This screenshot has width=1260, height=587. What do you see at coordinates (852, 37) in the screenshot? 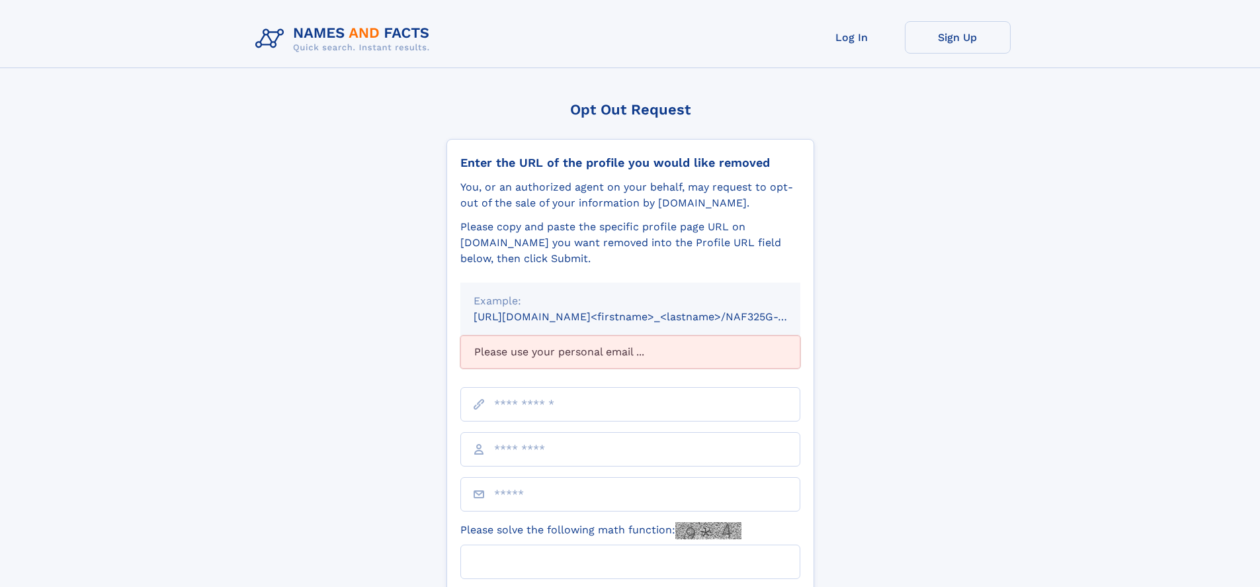
I see `a: Log In` at bounding box center [852, 37].